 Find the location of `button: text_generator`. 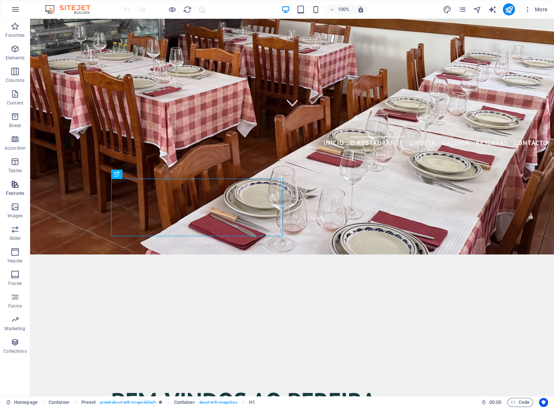

button: text_generator is located at coordinates (492, 9).